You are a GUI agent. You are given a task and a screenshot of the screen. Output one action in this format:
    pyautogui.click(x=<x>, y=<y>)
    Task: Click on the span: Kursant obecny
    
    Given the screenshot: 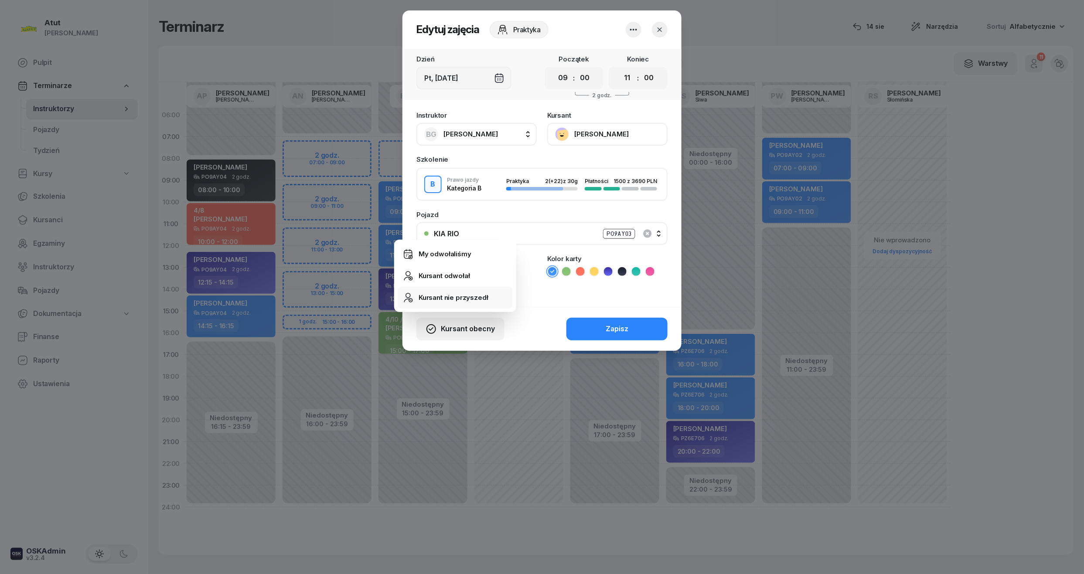 What is the action you would take?
    pyautogui.click(x=468, y=329)
    